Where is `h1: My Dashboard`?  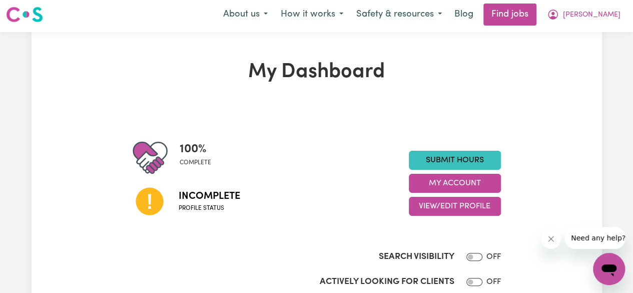 h1: My Dashboard is located at coordinates (317, 72).